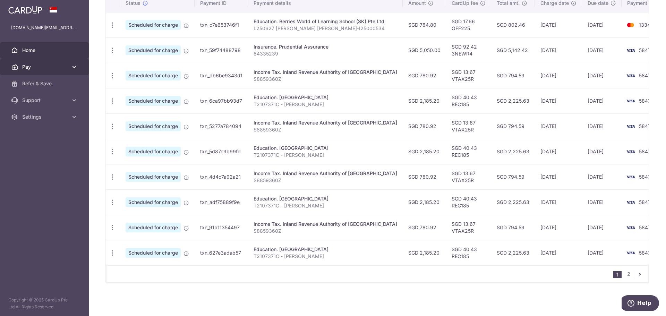  Describe the element at coordinates (45, 67) in the screenshot. I see `span: Pay` at that location.